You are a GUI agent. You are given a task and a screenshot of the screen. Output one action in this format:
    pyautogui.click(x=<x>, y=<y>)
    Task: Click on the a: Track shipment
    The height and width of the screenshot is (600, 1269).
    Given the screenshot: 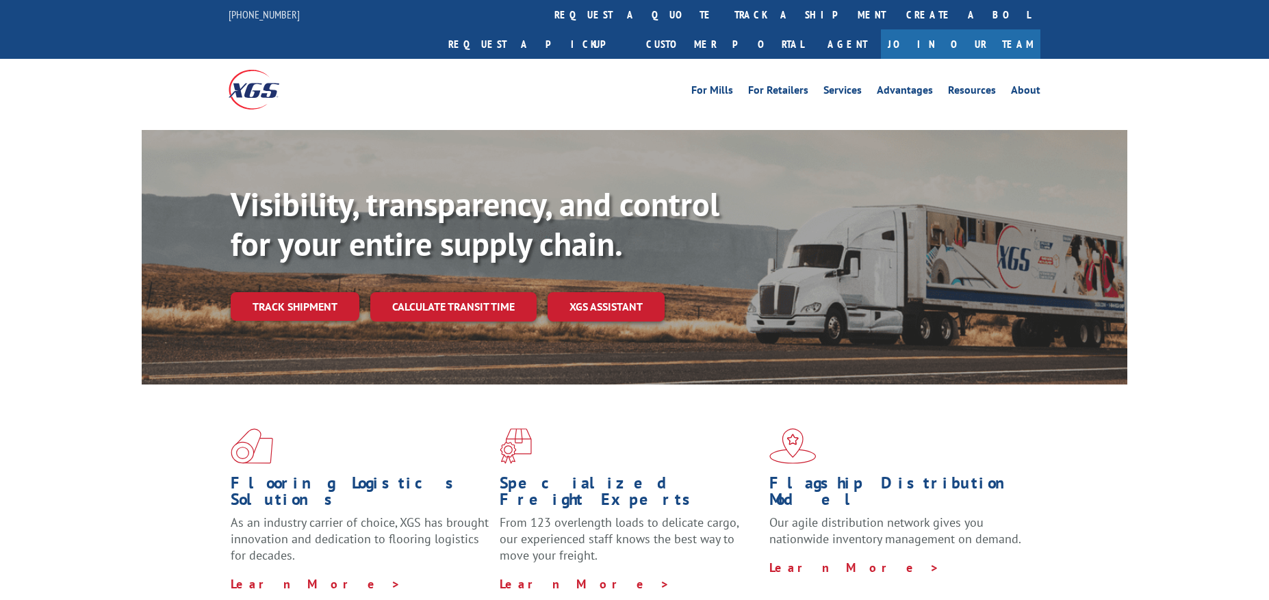 What is the action you would take?
    pyautogui.click(x=295, y=307)
    